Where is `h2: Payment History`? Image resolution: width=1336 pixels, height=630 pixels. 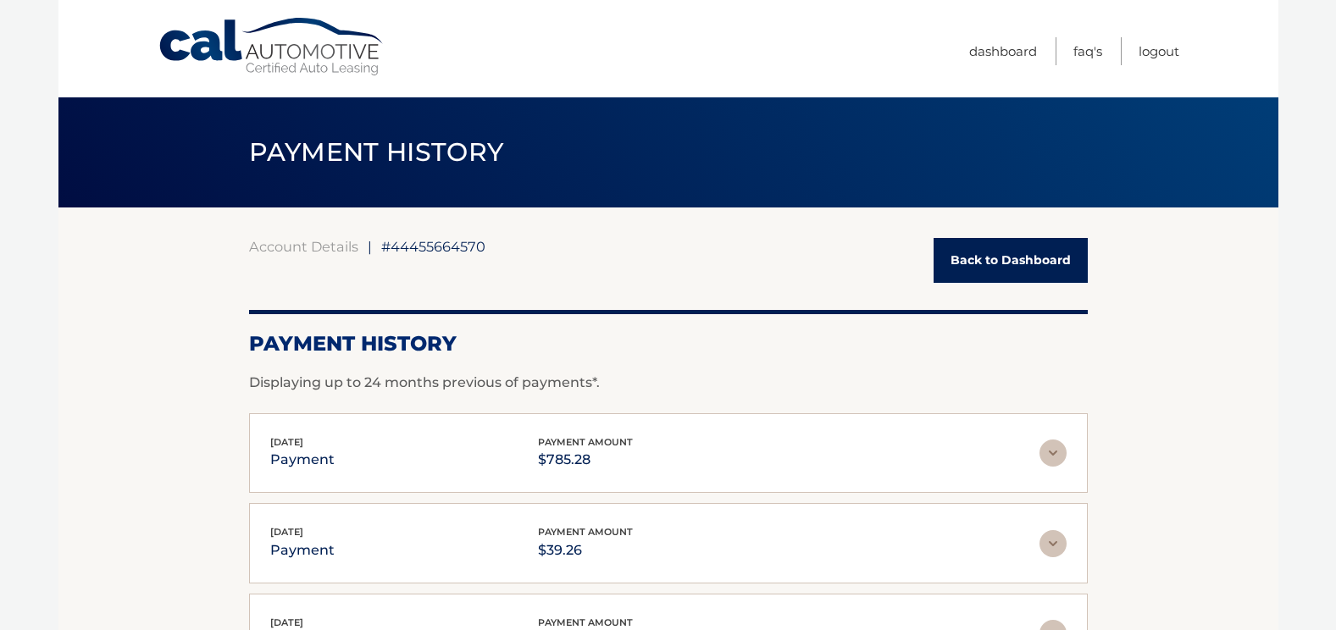 h2: Payment History is located at coordinates (668, 344).